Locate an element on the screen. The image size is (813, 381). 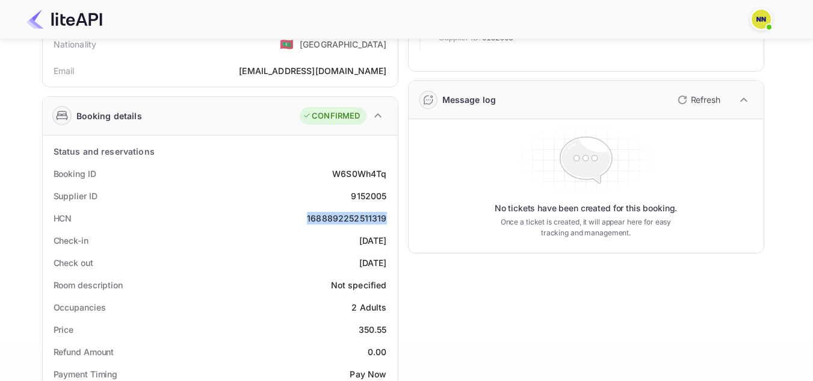
div: 0.00 is located at coordinates (377, 351).